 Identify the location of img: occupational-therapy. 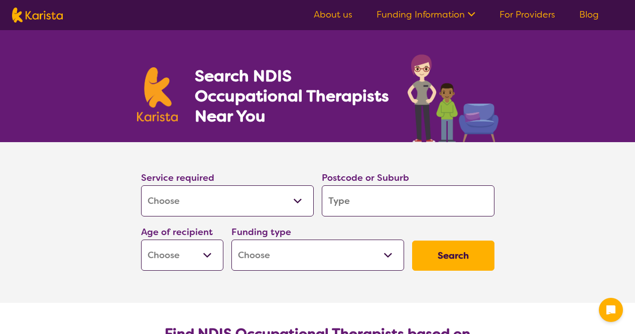
(453, 98).